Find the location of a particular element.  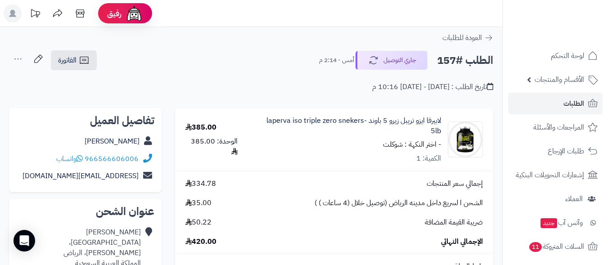

span: واتساب is located at coordinates (69, 159).